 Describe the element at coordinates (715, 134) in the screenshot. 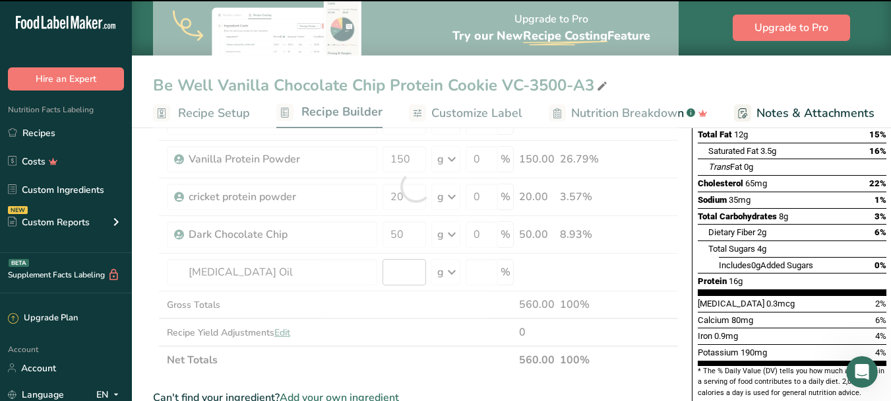

I see `span: Total Fat` at that location.